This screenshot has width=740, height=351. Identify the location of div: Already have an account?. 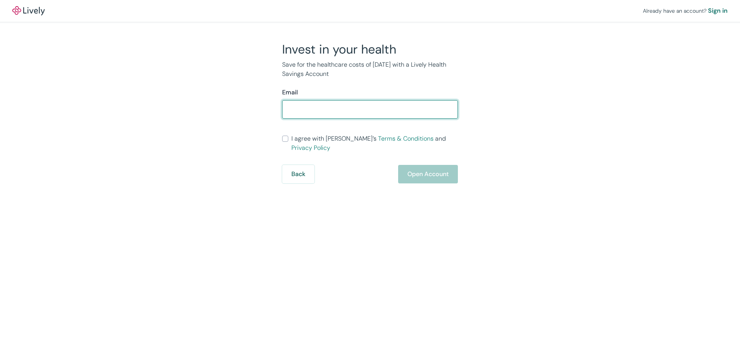
(685, 11).